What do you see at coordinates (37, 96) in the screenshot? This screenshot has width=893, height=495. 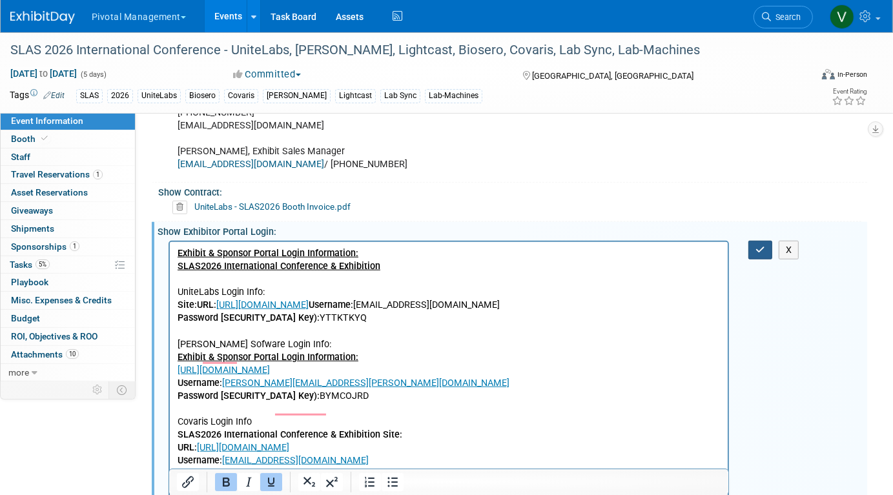 I see `td: Tags` at bounding box center [37, 96].